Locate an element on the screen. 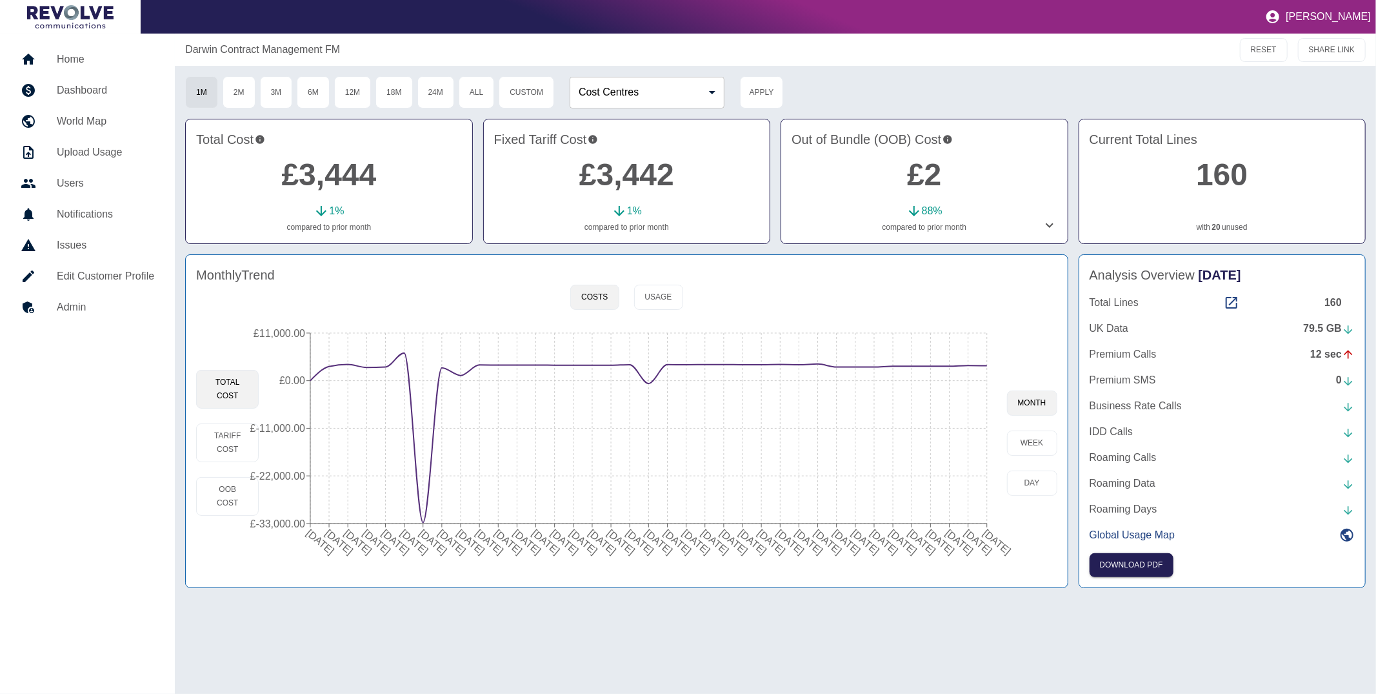  a: Global Usage Map is located at coordinates (1222, 535).